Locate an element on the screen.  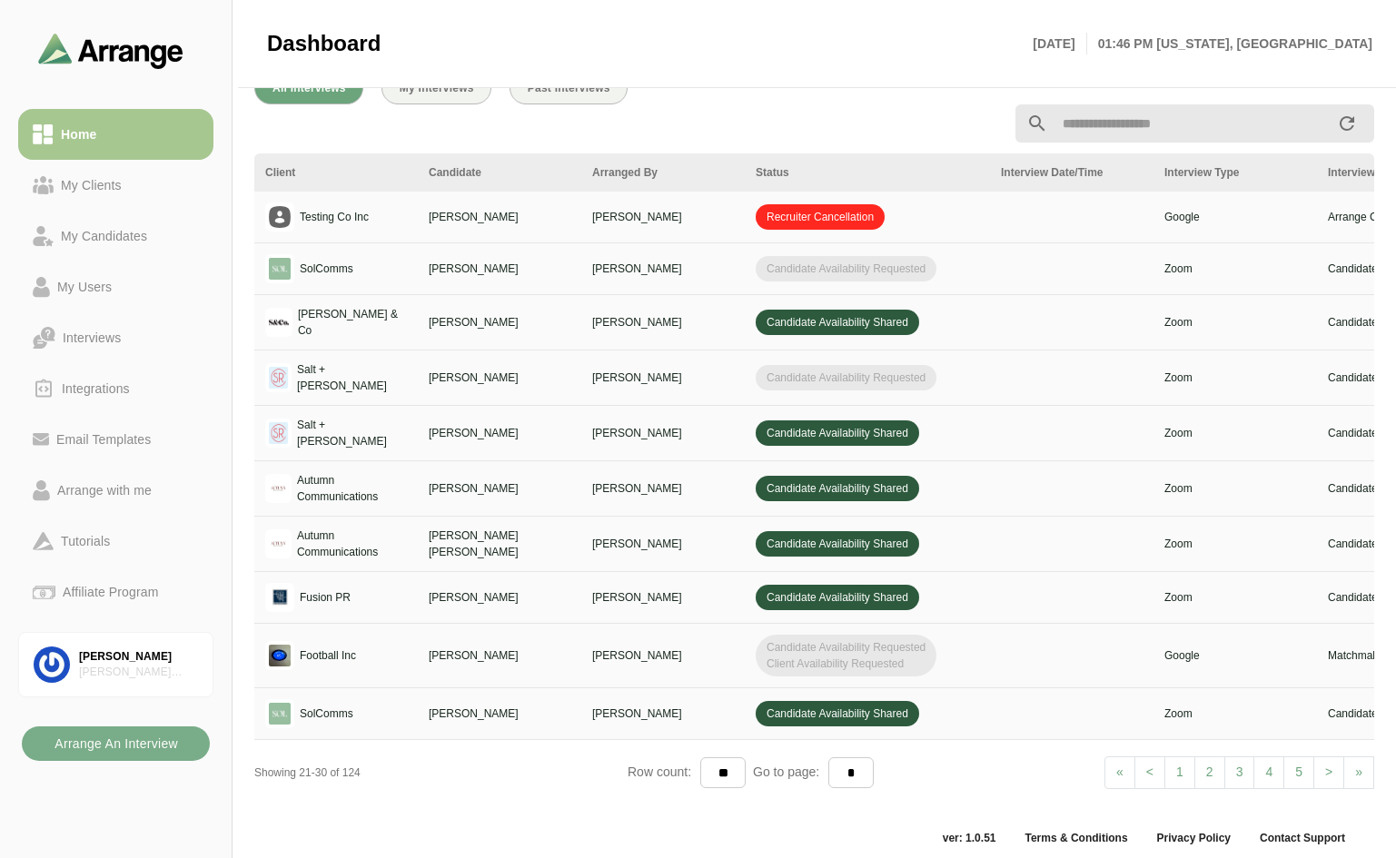
button: My Interviews is located at coordinates (436, 88).